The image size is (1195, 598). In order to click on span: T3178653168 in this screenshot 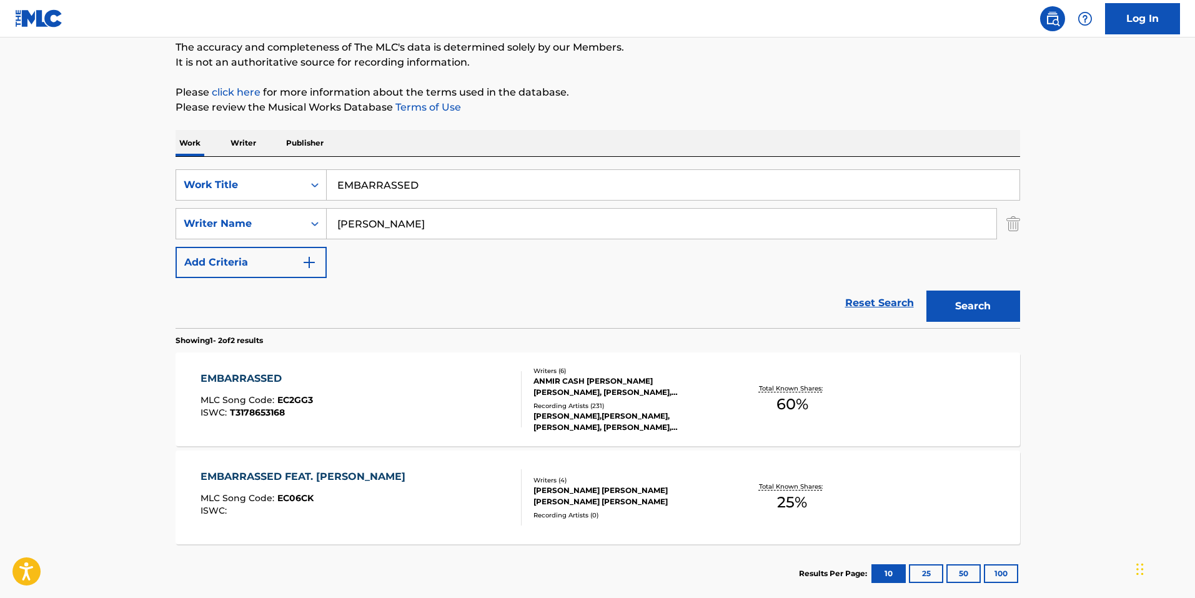, I will do `click(257, 412)`.